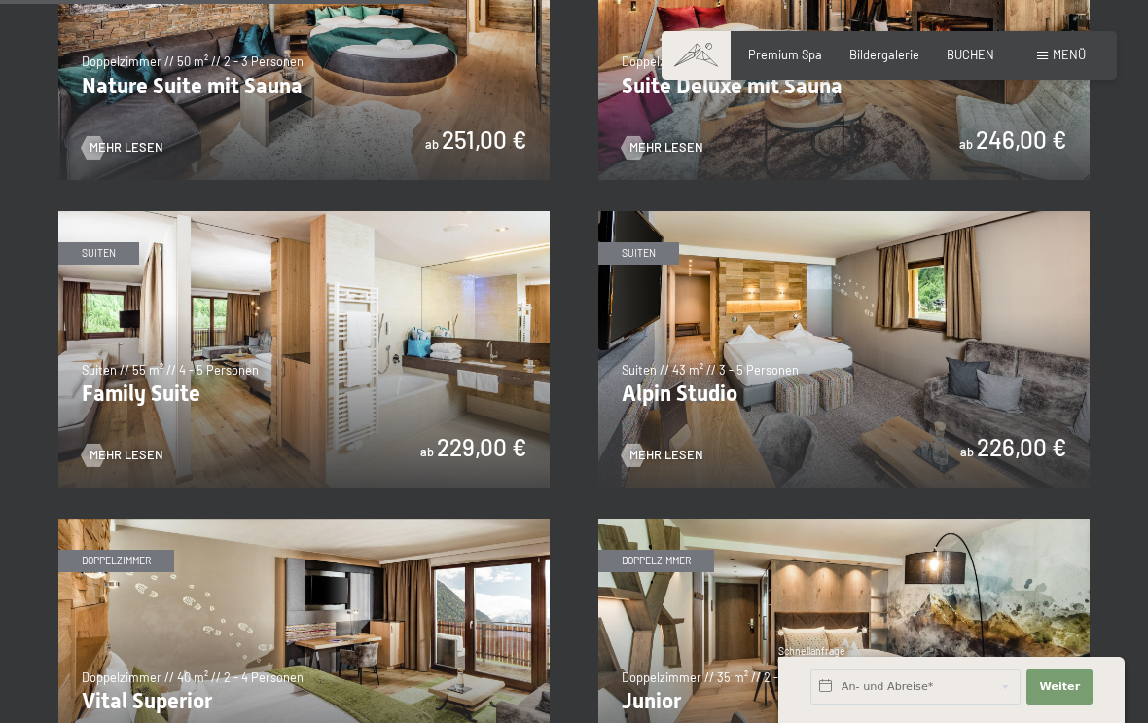 This screenshot has height=723, width=1148. What do you see at coordinates (970, 54) in the screenshot?
I see `a: BUCHEN` at bounding box center [970, 54].